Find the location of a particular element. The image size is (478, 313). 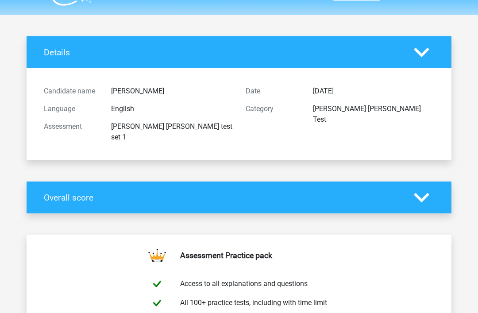

div: Category is located at coordinates (272, 115).